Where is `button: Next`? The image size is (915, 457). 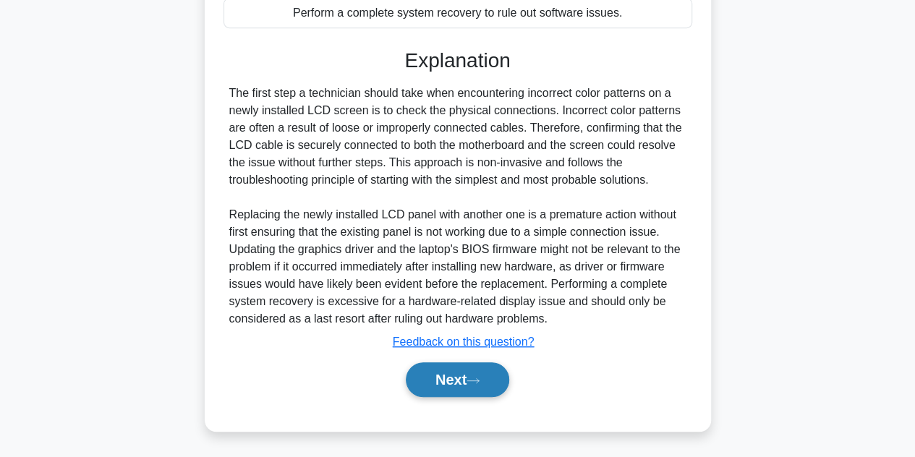
button: Next is located at coordinates (457, 380).